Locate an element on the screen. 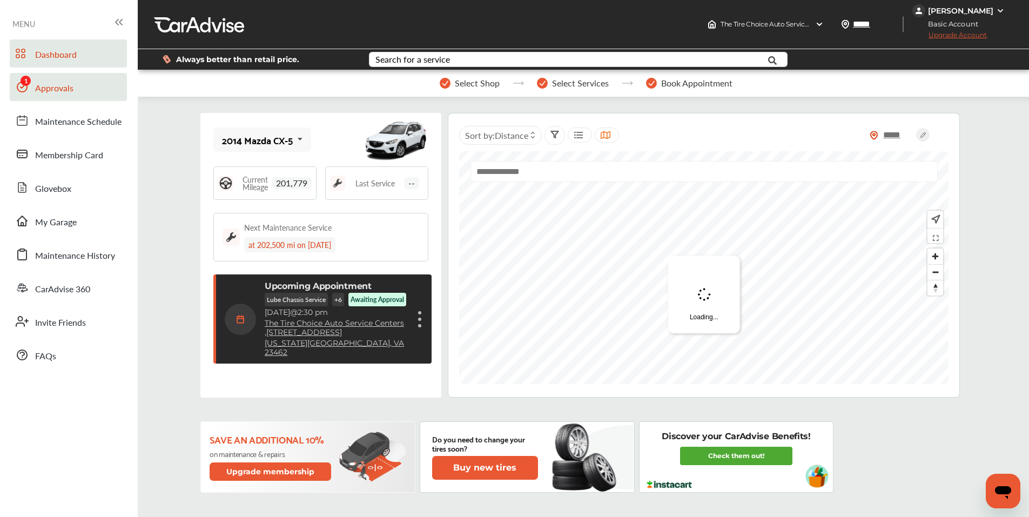 The image size is (1029, 517). span: Zoom out is located at coordinates (935, 272).